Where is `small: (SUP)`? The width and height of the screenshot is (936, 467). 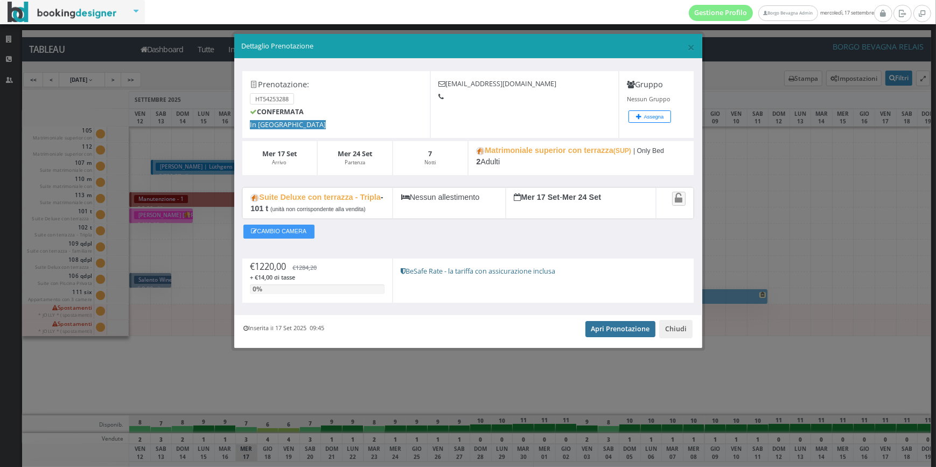 small: (SUP) is located at coordinates (622, 151).